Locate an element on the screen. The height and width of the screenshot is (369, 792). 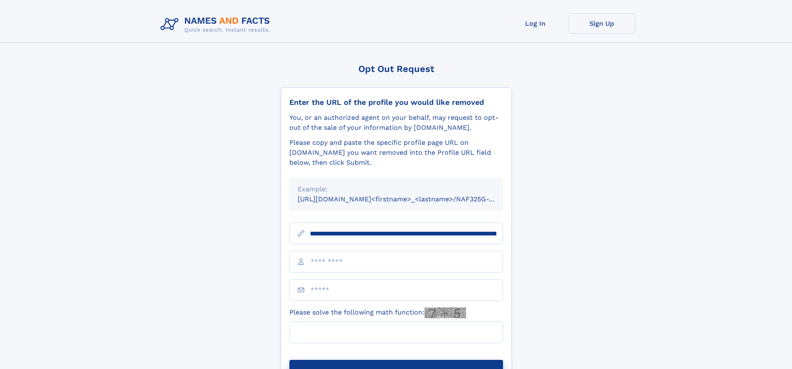
div: Opt Out Request is located at coordinates (396, 69).